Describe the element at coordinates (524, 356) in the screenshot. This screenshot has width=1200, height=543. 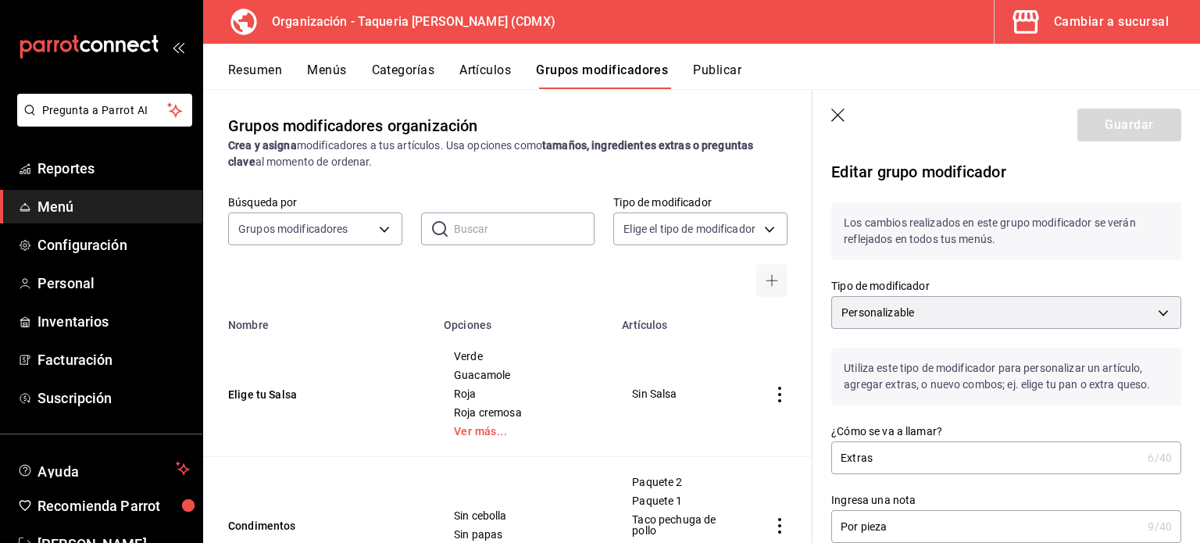
I see `span: Verde` at that location.